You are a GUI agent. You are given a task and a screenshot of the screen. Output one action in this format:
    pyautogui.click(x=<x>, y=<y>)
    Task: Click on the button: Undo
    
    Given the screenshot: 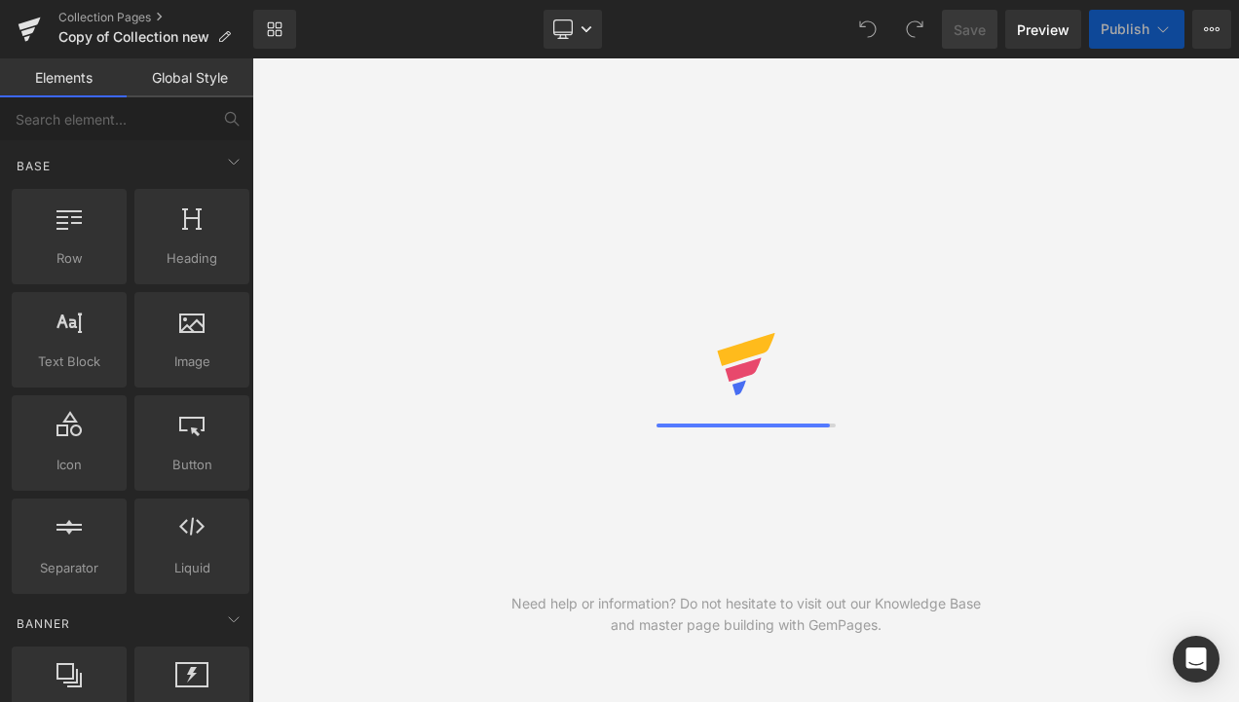 What is the action you would take?
    pyautogui.click(x=868, y=29)
    